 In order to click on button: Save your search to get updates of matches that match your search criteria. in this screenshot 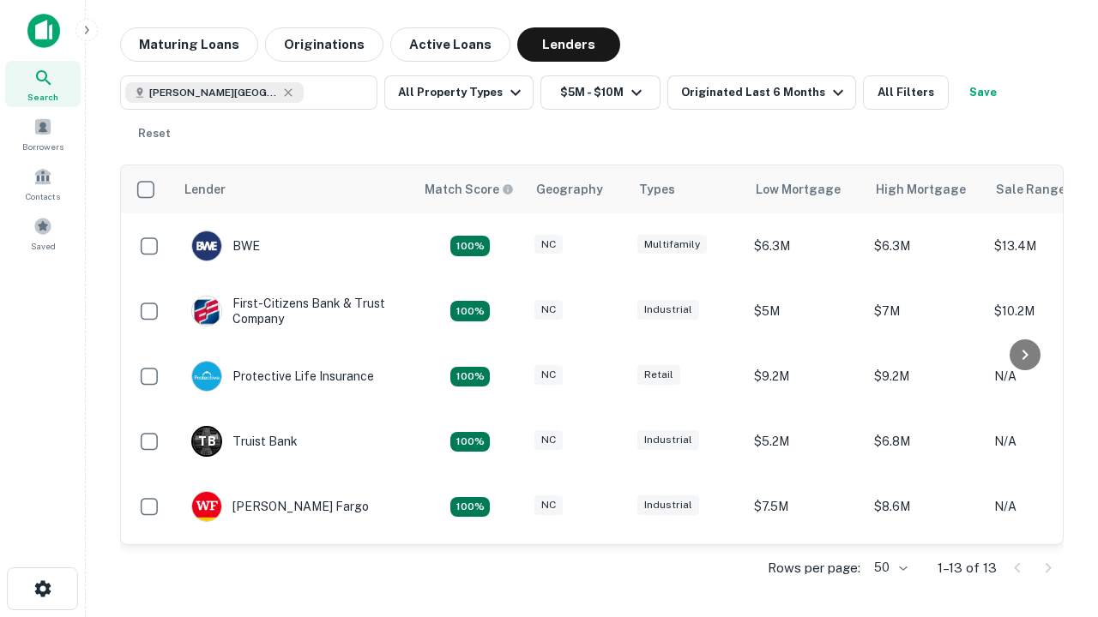, I will do `click(983, 93)`.